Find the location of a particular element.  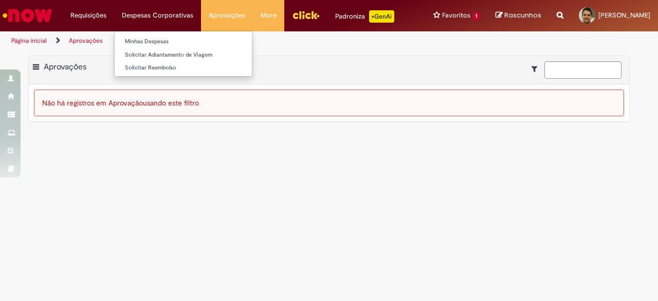

span: Despesas Corporativas is located at coordinates (157, 15).